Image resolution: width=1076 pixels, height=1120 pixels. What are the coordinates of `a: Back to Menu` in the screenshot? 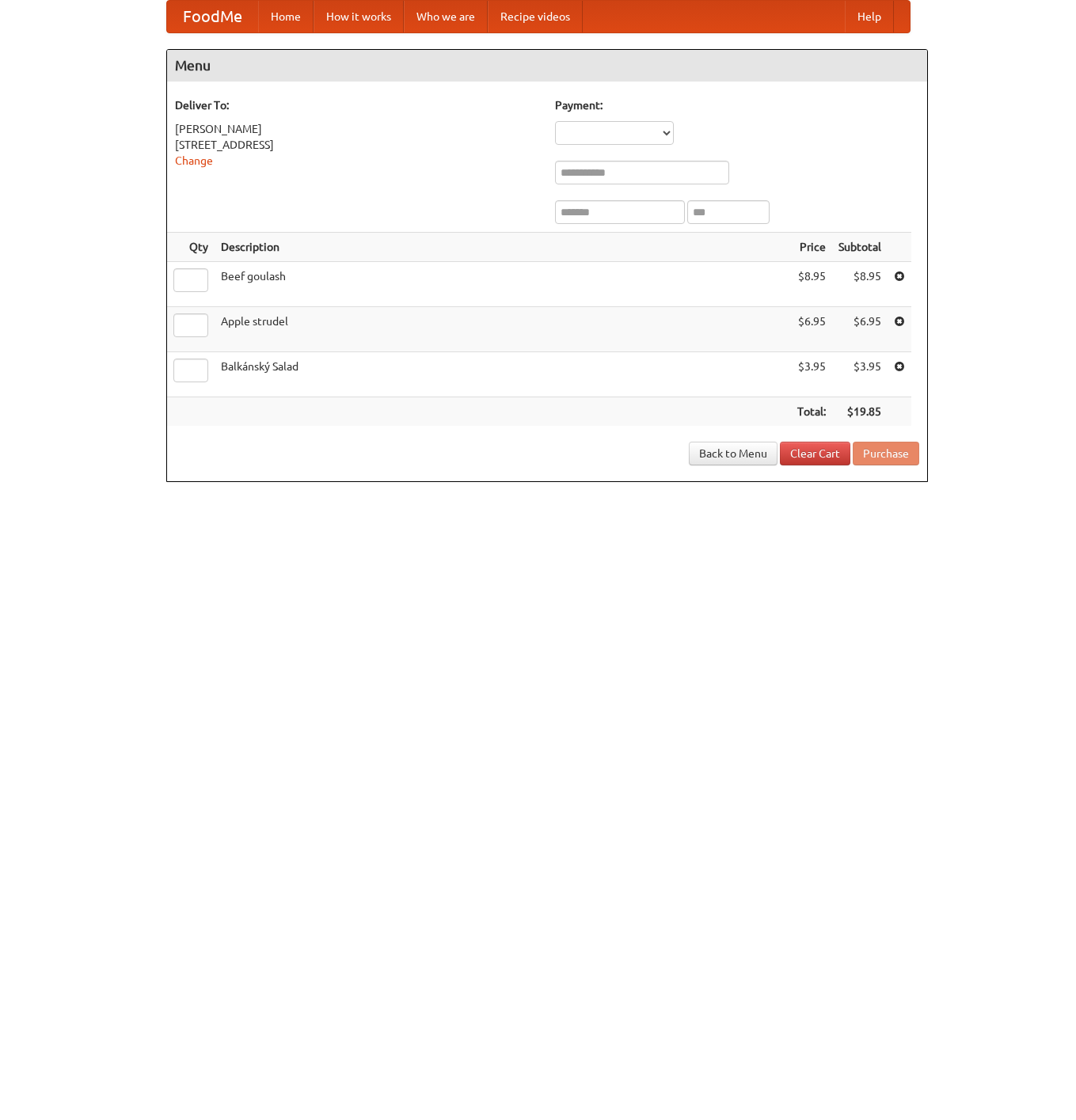 It's located at (733, 454).